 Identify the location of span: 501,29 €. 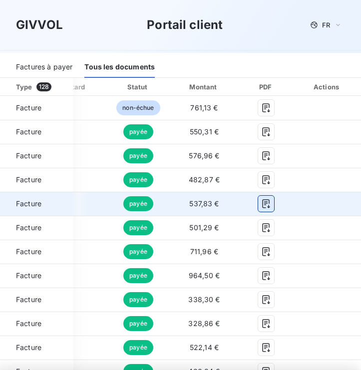
(204, 227).